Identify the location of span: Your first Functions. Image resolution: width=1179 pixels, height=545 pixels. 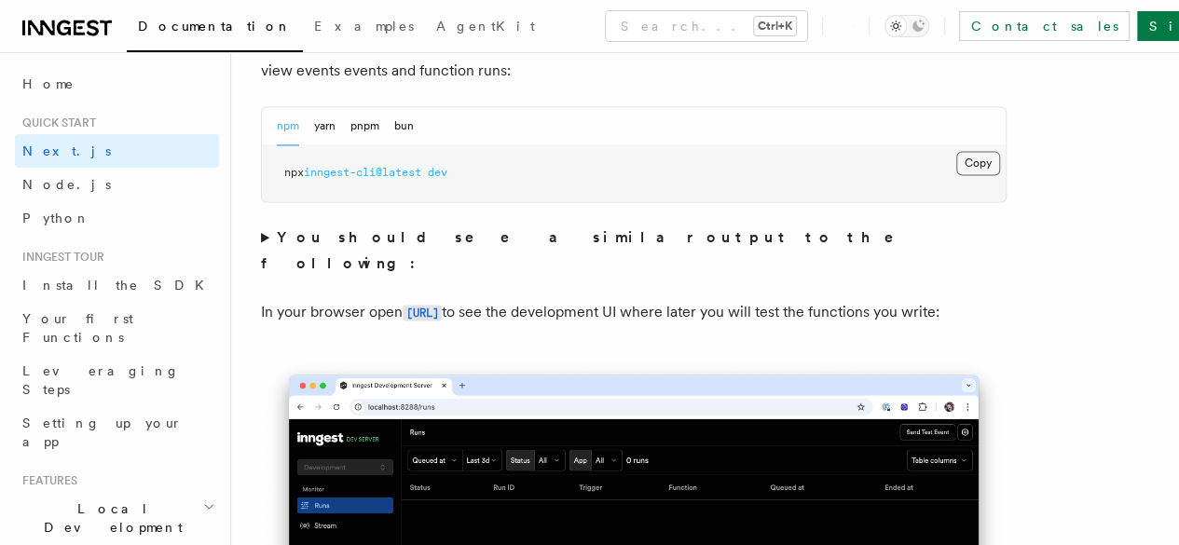
(77, 328).